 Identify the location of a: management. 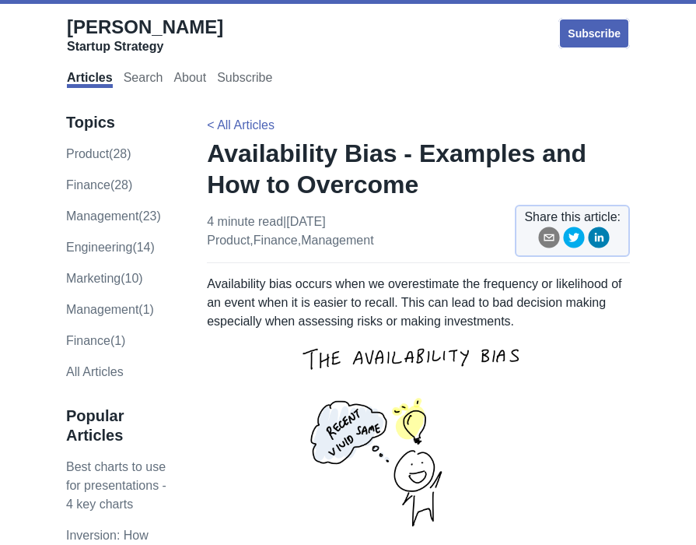
(337, 240).